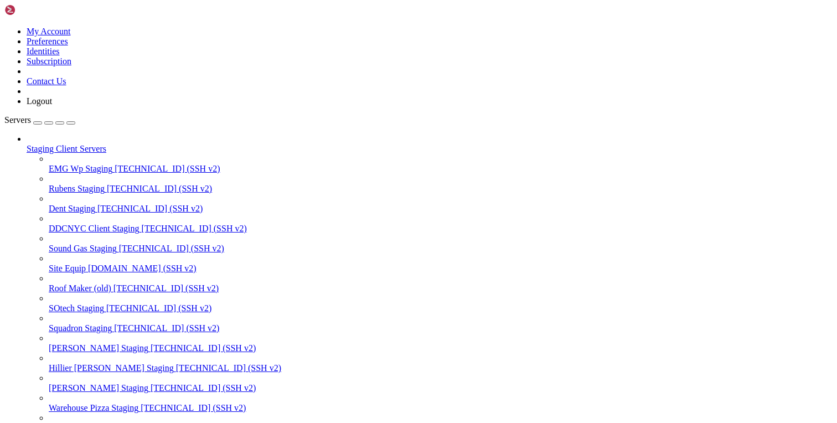 The image size is (837, 423). Describe the element at coordinates (43, 51) in the screenshot. I see `a: Identities` at that location.